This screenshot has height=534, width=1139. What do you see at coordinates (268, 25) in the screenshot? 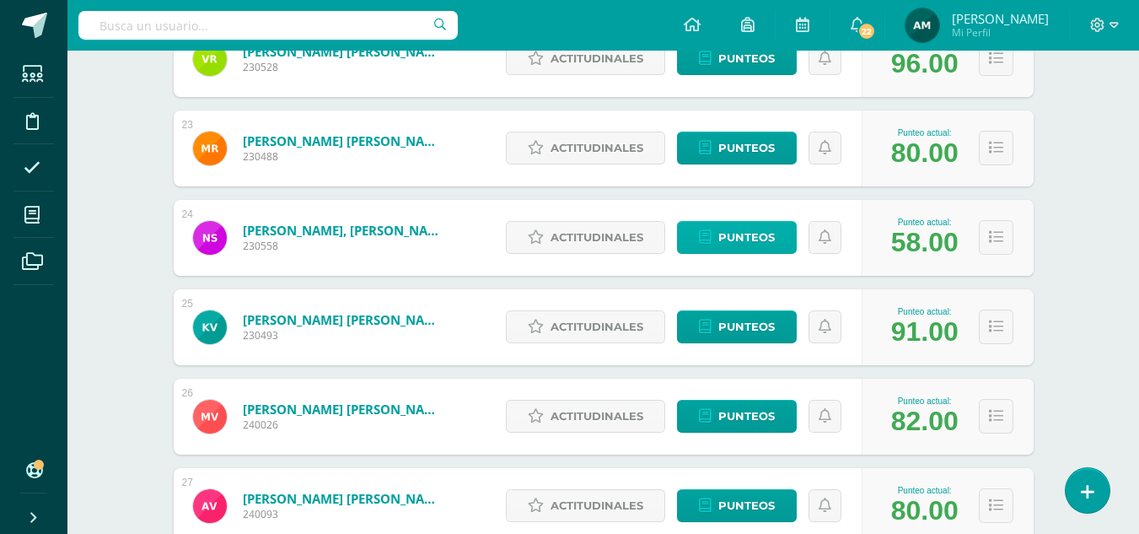
I see `input: Busca un usuario...` at bounding box center [268, 25].